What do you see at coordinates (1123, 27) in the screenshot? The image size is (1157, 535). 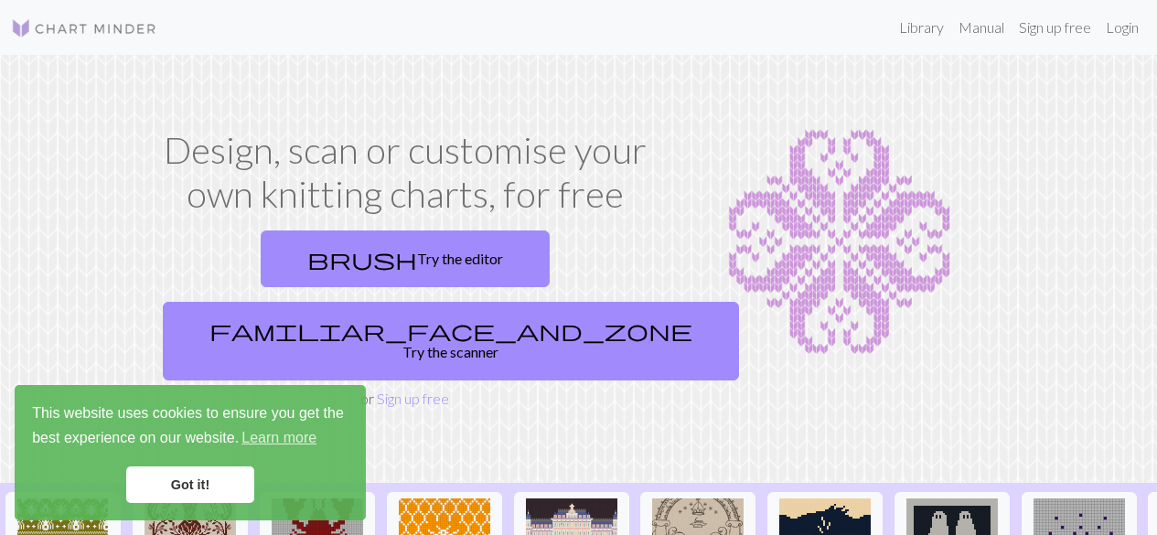 I see `a: Login` at bounding box center [1123, 27].